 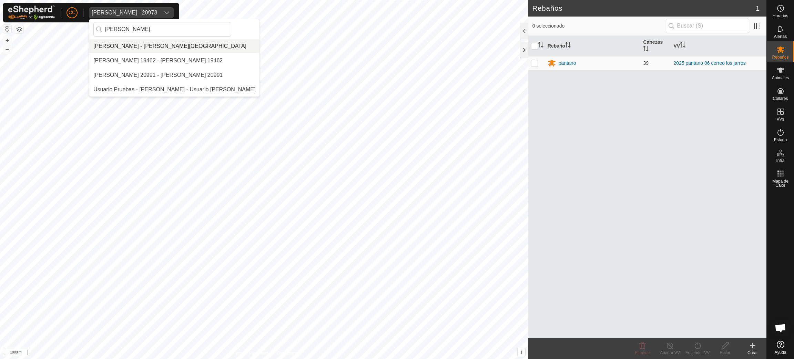 What do you see at coordinates (174, 90) in the screenshot?
I see `li: Usuario Pruebas - Gregorio Alarcia` at bounding box center [174, 90].